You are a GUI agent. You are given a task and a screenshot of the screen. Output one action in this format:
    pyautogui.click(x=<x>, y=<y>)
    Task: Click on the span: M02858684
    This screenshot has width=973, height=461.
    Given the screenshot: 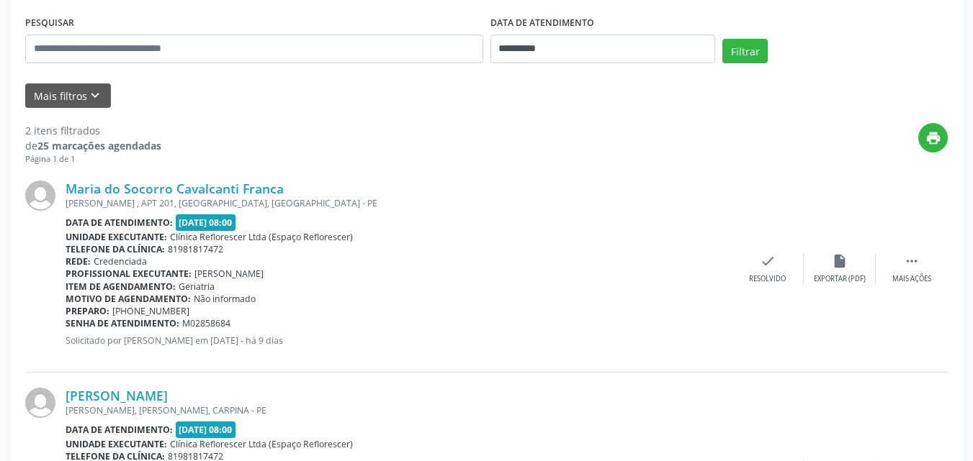 What is the action you would take?
    pyautogui.click(x=206, y=323)
    